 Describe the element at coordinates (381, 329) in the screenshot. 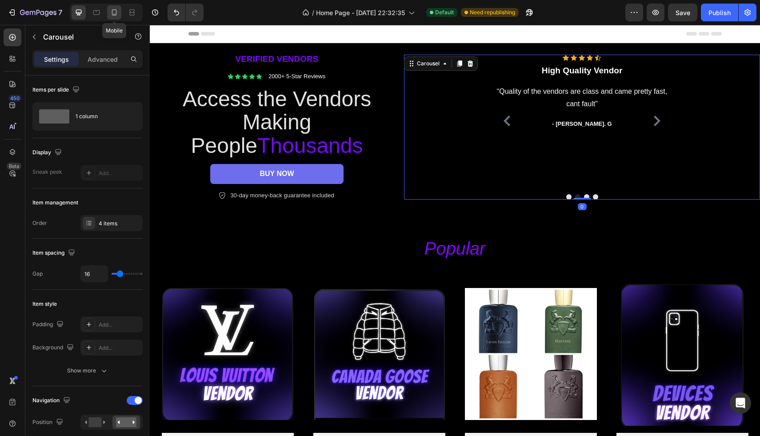

I see `a: Parfum de Marly Vendor Package` at that location.